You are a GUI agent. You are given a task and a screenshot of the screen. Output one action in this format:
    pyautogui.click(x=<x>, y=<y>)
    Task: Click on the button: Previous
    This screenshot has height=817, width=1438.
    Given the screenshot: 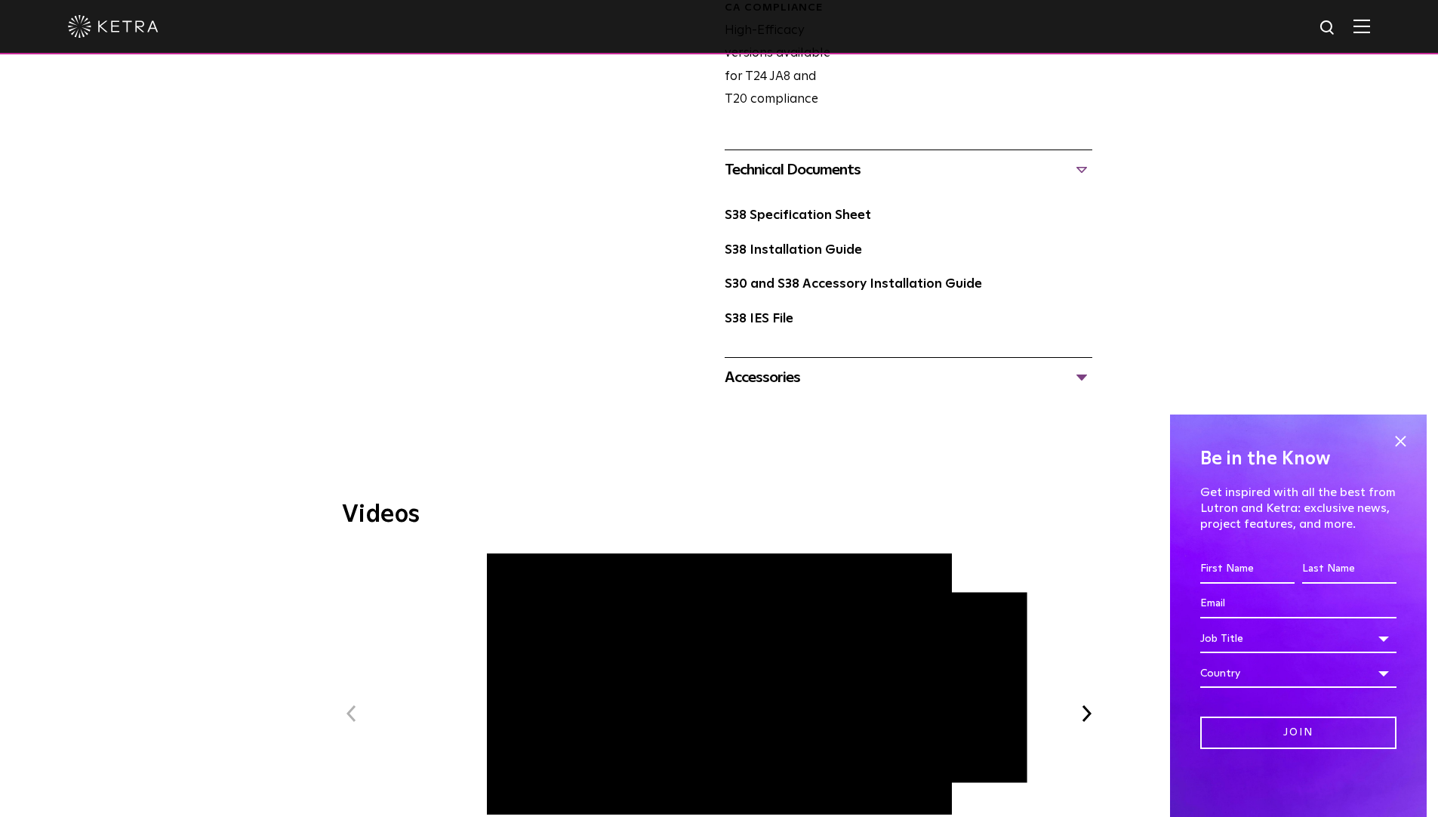 What is the action you would take?
    pyautogui.click(x=352, y=713)
    